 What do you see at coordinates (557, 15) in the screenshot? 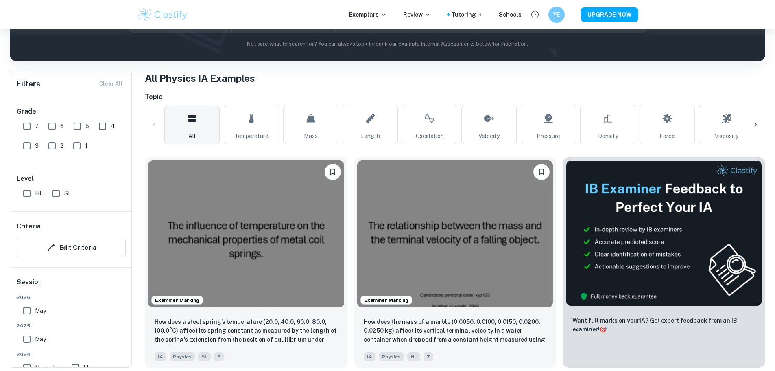
I see `button: YE` at bounding box center [557, 15].